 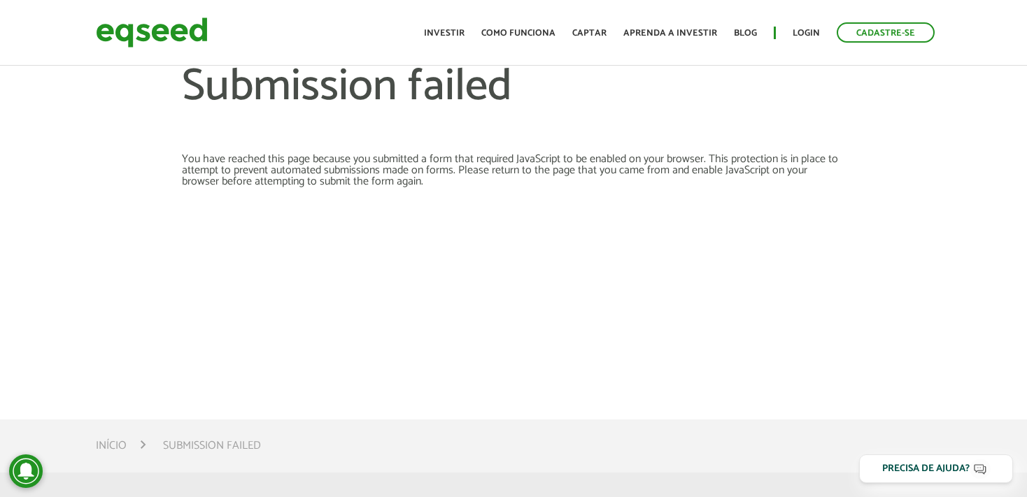 What do you see at coordinates (514, 108) in the screenshot?
I see `h1: Submission failed` at bounding box center [514, 108].